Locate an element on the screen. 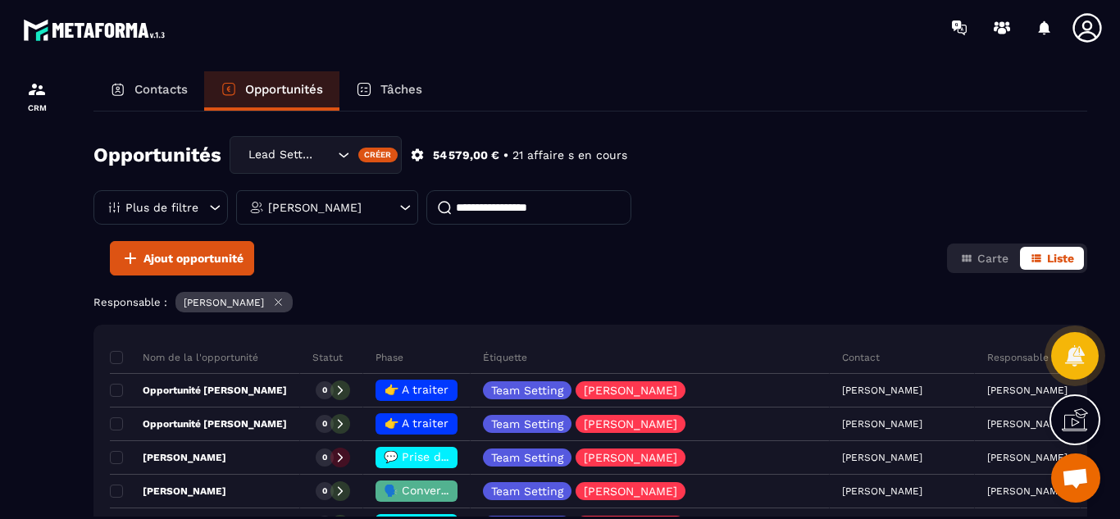 This screenshot has width=1120, height=519. span: 🗣️ Conversation en cours is located at coordinates (456, 490).